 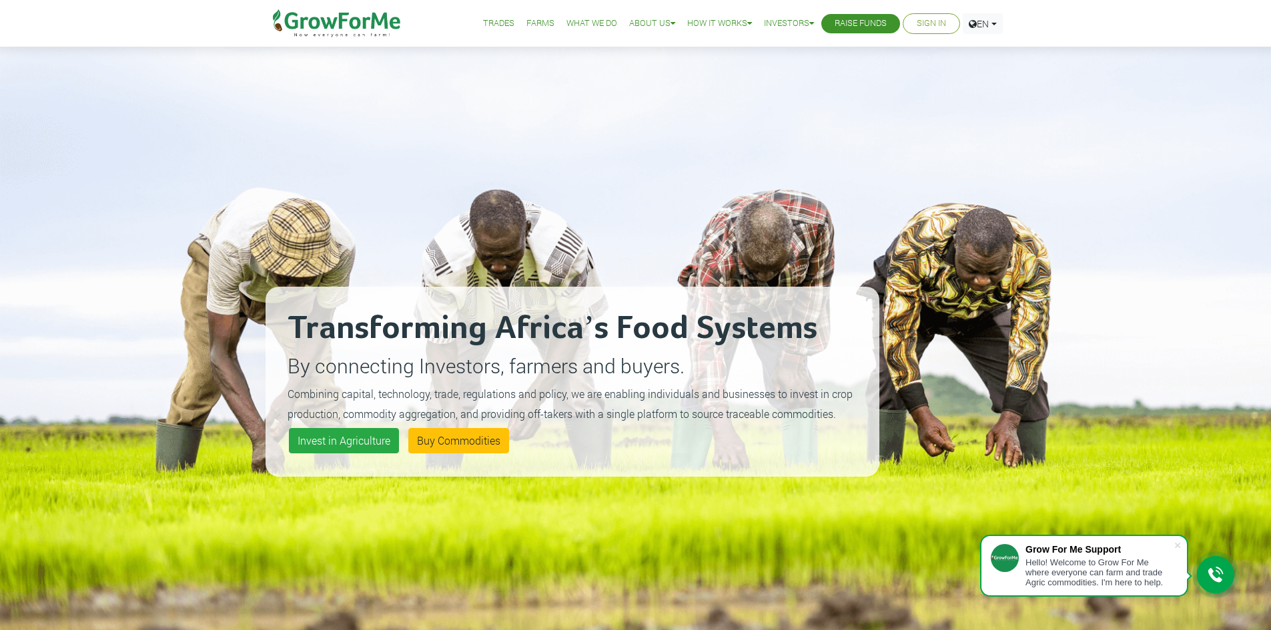 I want to click on a: Raise Funds, so click(x=861, y=23).